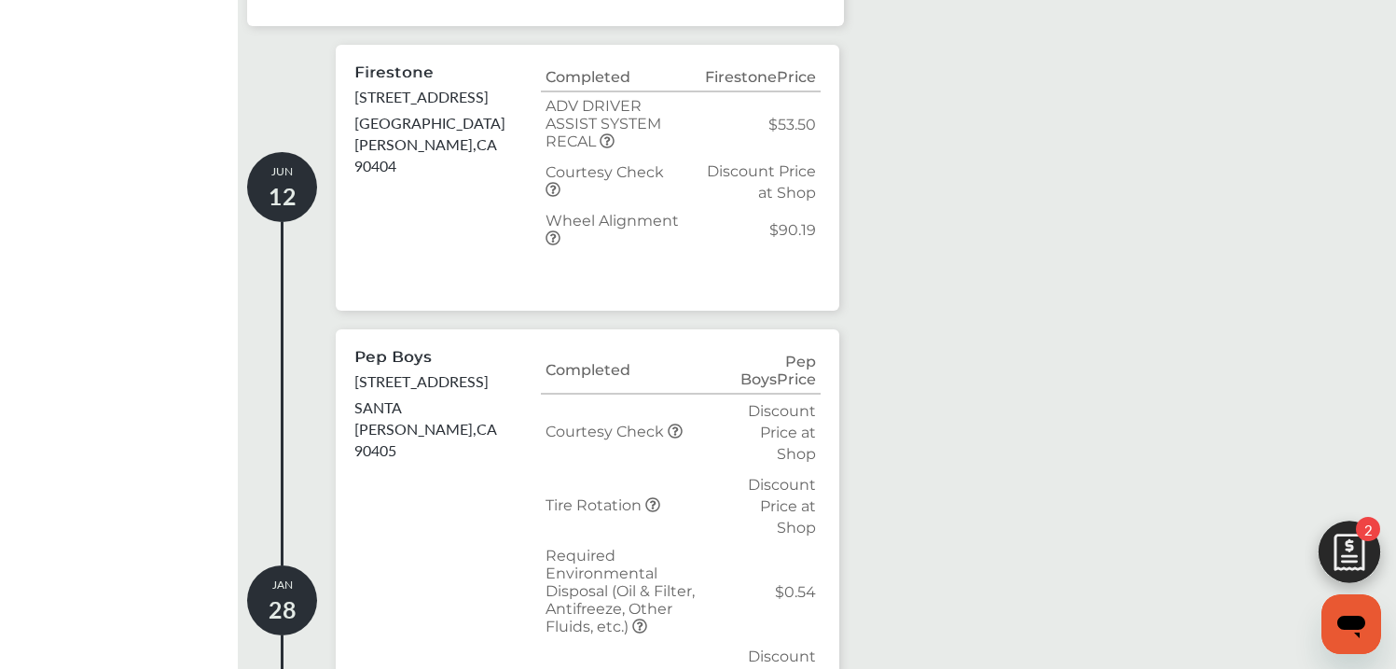 The image size is (1396, 669). I want to click on p: JUN, so click(282, 187).